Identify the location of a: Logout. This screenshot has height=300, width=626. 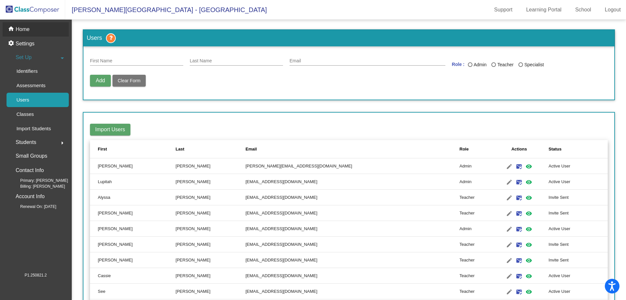
(612, 10).